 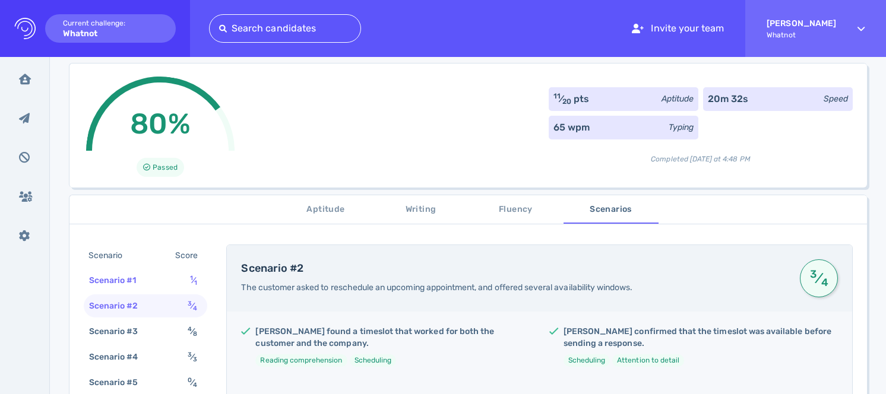 I want to click on sup: 4, so click(x=189, y=329).